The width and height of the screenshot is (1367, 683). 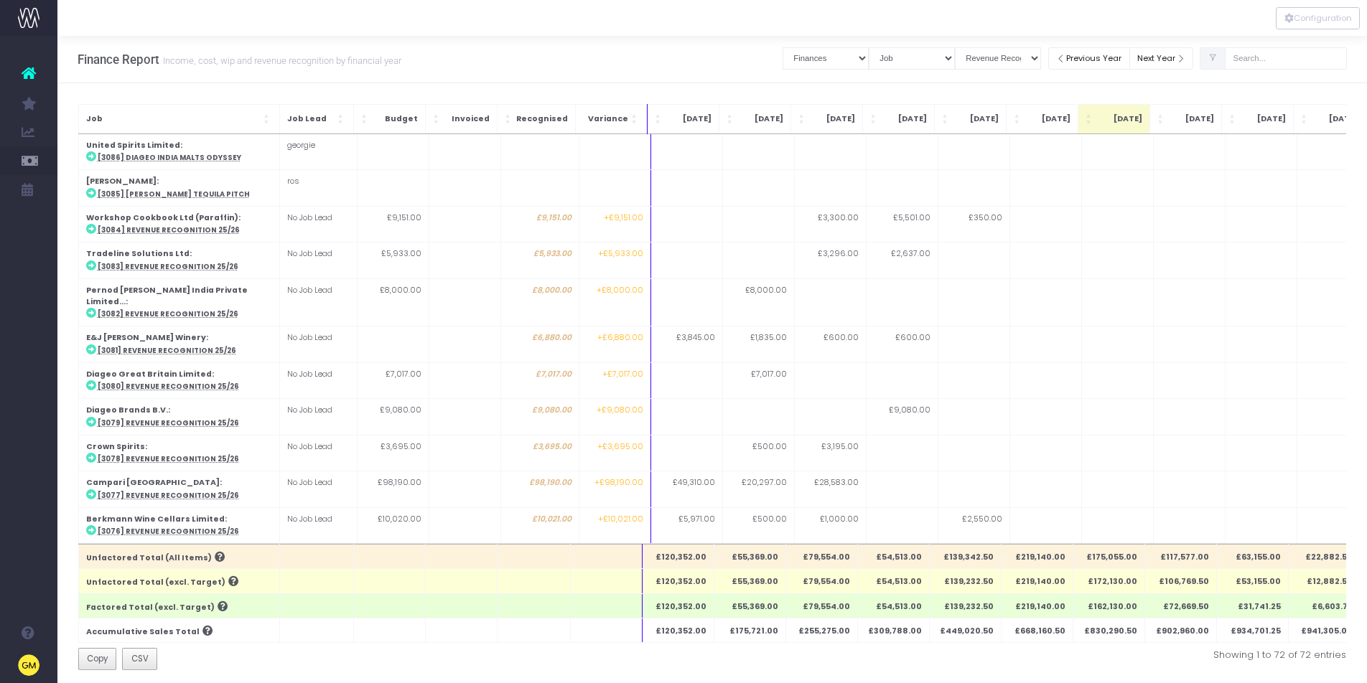 What do you see at coordinates (97, 659) in the screenshot?
I see `span: Copy` at bounding box center [97, 659].